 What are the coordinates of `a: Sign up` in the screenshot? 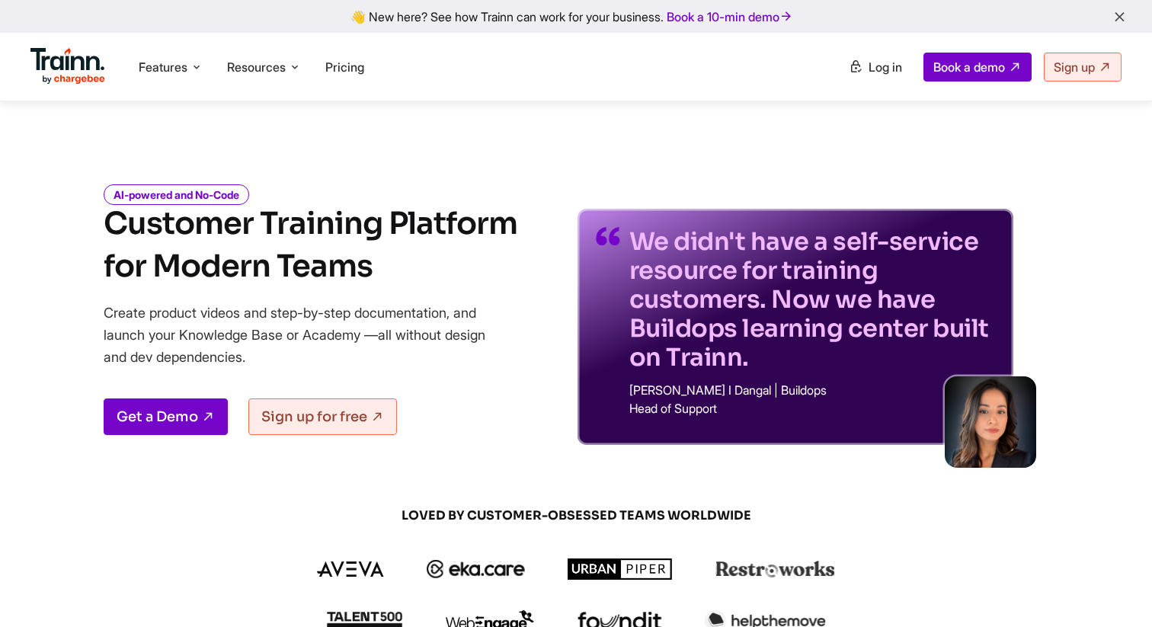 It's located at (1083, 67).